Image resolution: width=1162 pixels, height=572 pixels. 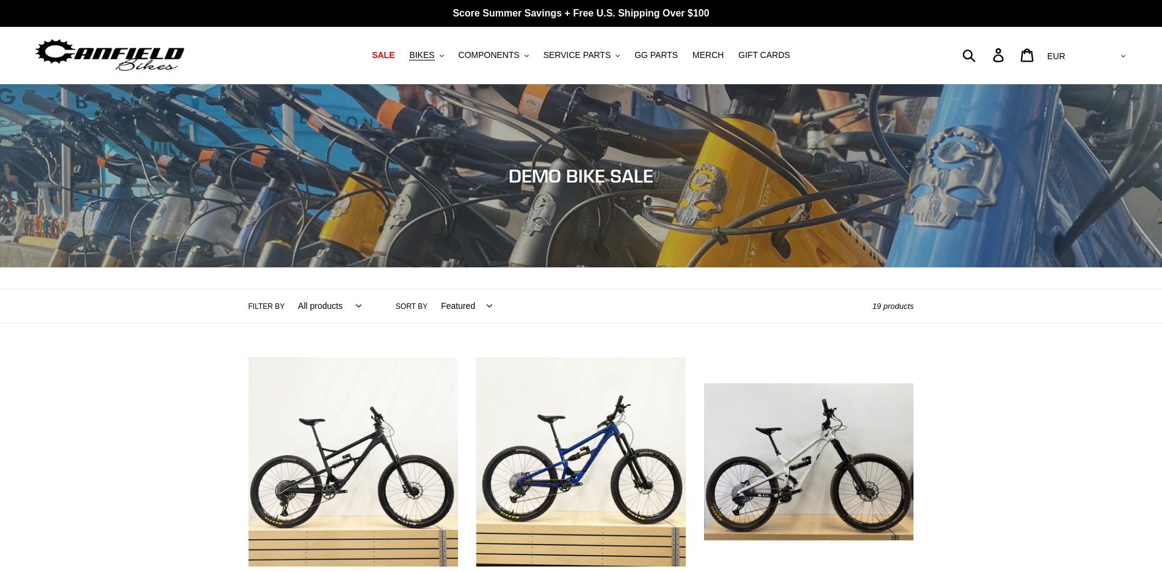 What do you see at coordinates (383, 55) in the screenshot?
I see `span: SALE` at bounding box center [383, 55].